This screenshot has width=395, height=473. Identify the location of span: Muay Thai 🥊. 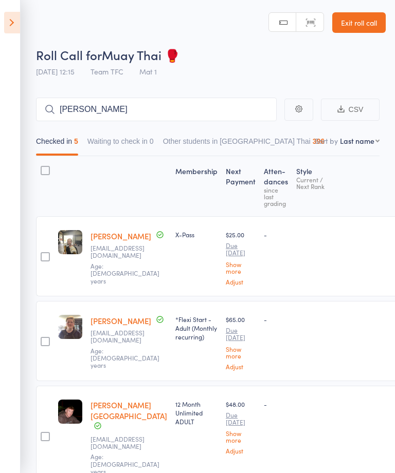
(141, 54).